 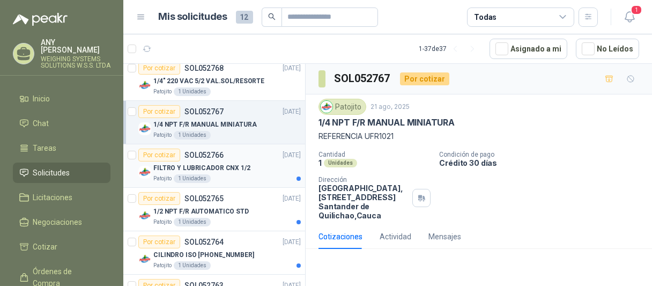 I want to click on p: SOL052768, so click(x=204, y=68).